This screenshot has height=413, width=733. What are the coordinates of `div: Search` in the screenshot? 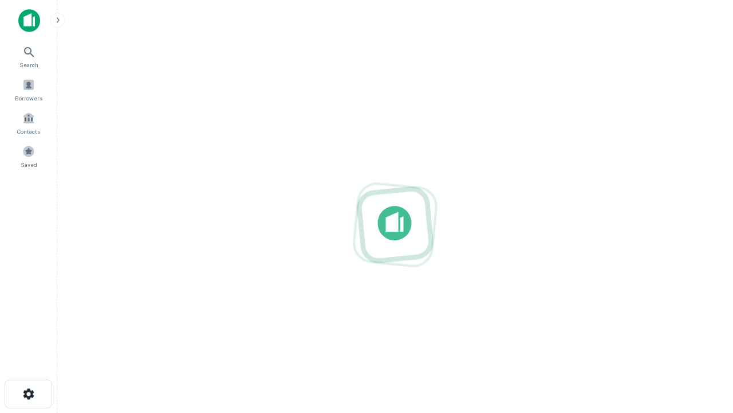 It's located at (29, 56).